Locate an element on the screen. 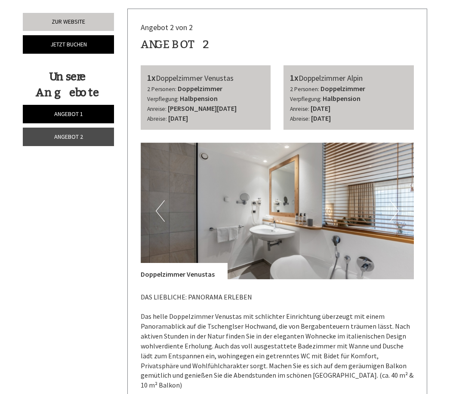  span: Angebot 2 von 2 is located at coordinates (166, 27).